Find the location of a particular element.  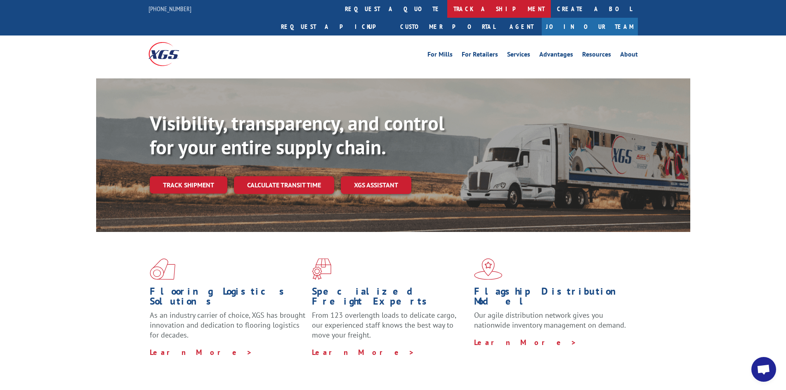

a: Customer Portal is located at coordinates (448, 26).